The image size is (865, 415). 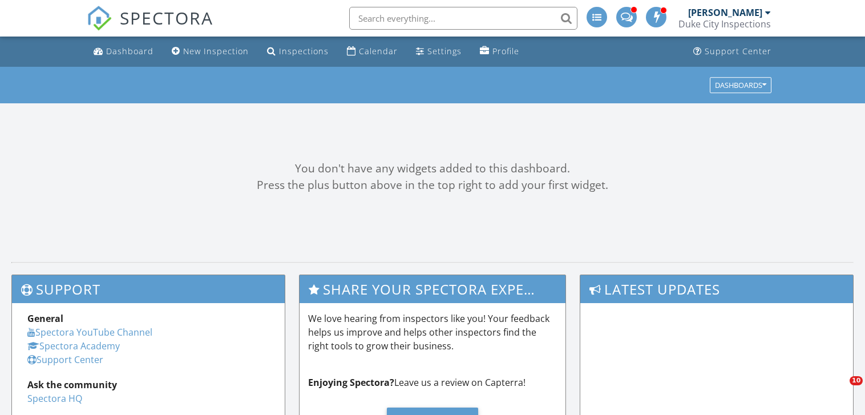 I want to click on a: SPECTORA, so click(x=150, y=27).